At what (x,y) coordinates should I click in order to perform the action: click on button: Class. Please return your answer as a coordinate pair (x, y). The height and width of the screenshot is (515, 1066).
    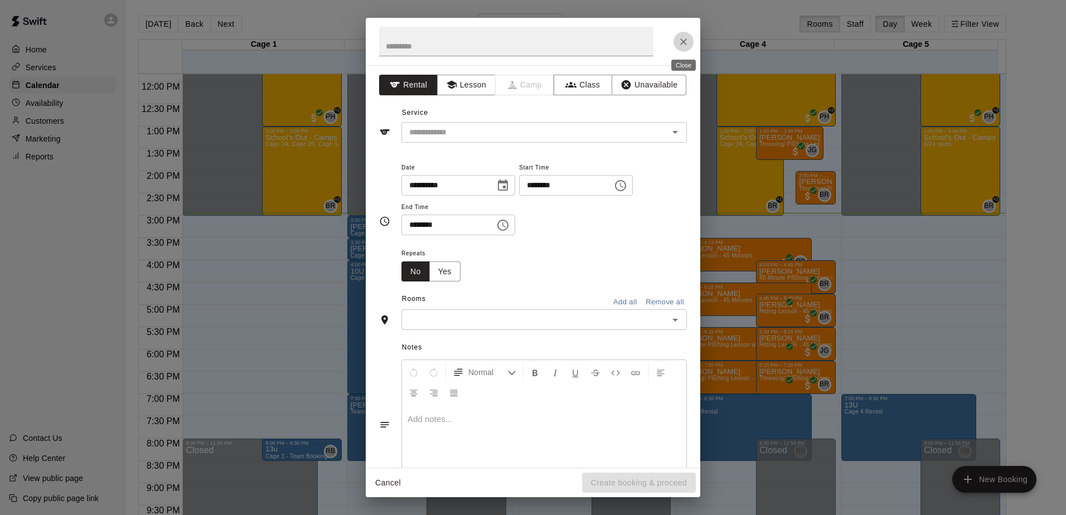
    Looking at the image, I should click on (583, 85).